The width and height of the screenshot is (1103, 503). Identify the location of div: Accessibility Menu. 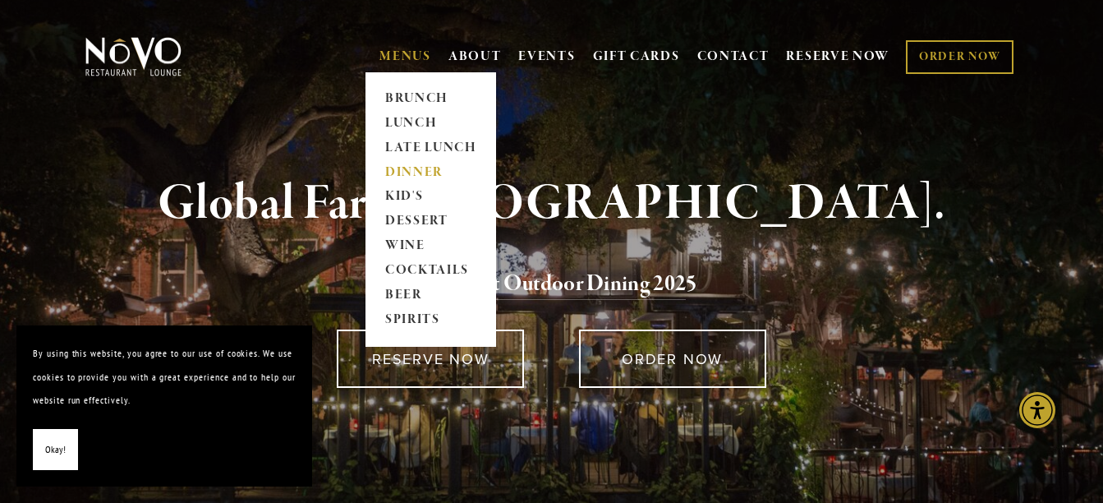
(1038, 410).